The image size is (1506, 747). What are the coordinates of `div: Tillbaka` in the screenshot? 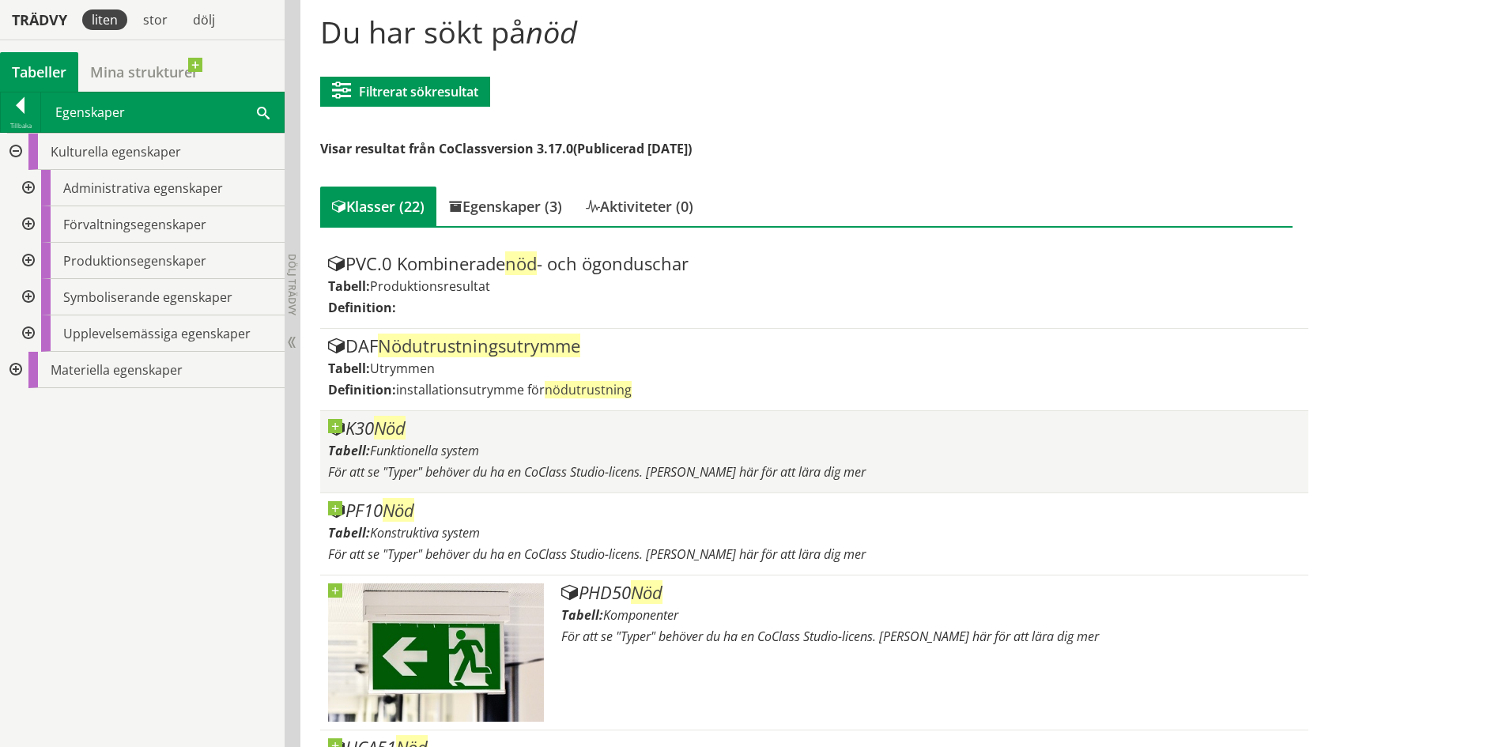 It's located at (21, 126).